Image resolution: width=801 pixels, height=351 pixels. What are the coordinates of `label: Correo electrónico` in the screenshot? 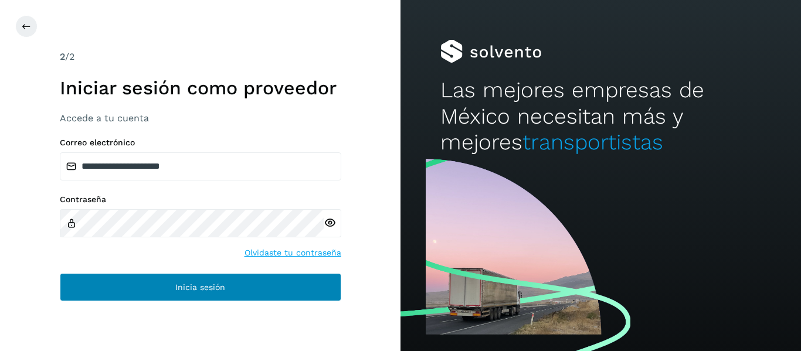 It's located at (201, 143).